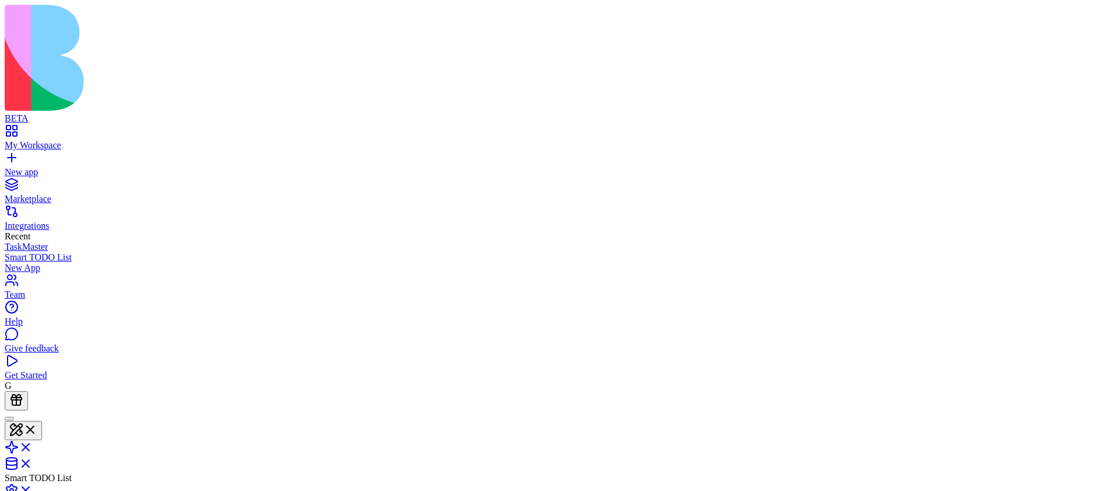 The image size is (1120, 491). What do you see at coordinates (239, 58) in the screenshot?
I see `img: logo` at bounding box center [239, 58].